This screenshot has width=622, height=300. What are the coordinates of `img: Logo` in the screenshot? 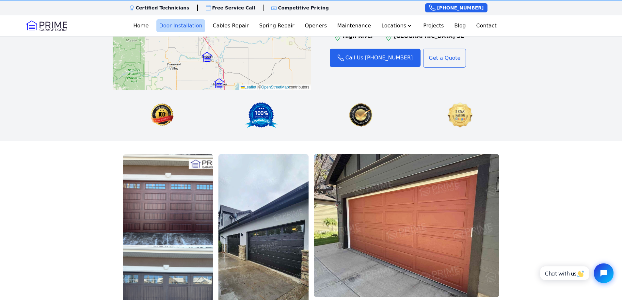 It's located at (47, 26).